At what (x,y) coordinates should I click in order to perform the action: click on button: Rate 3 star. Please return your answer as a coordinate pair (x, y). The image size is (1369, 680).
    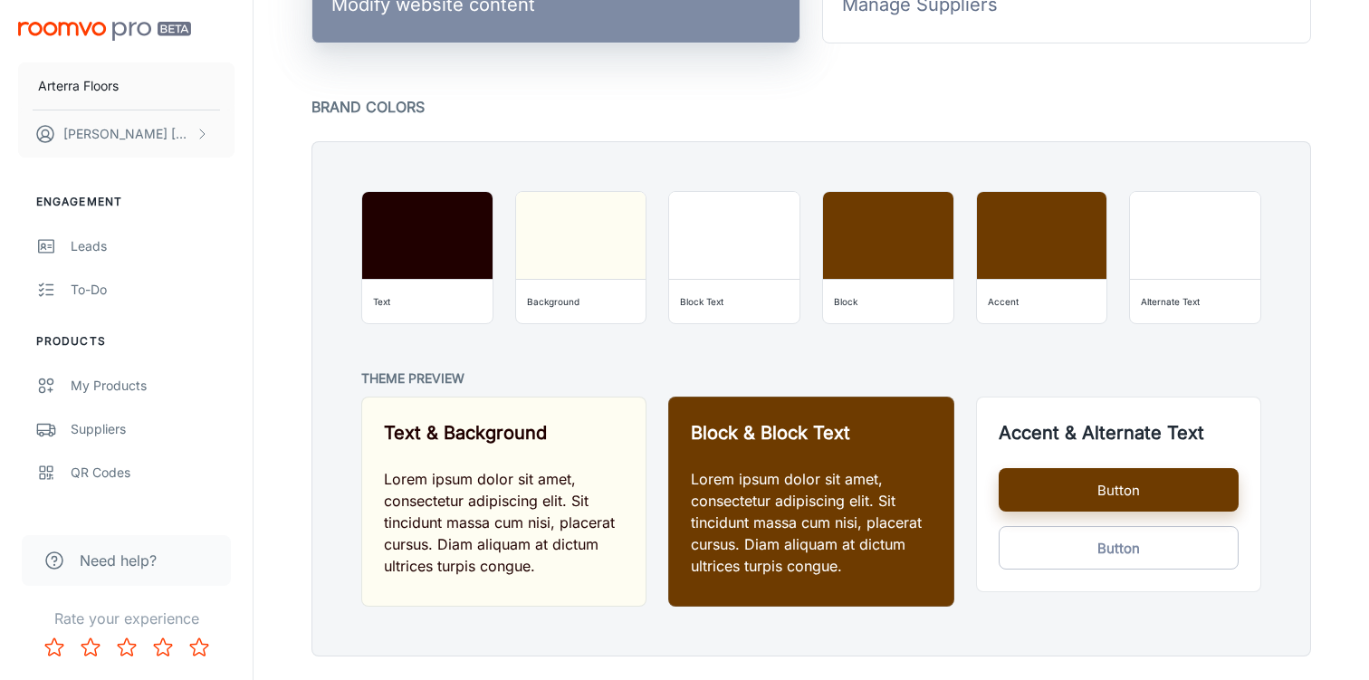
    Looking at the image, I should click on (127, 648).